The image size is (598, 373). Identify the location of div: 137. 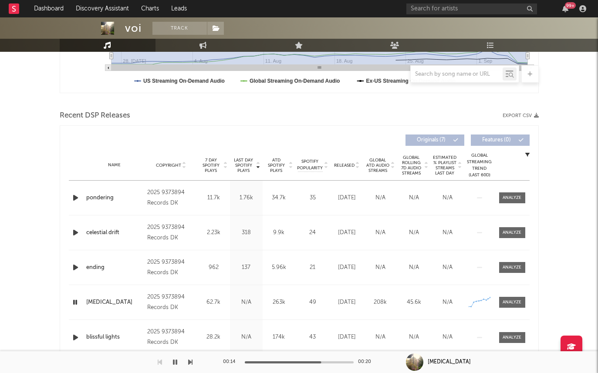
(246, 268).